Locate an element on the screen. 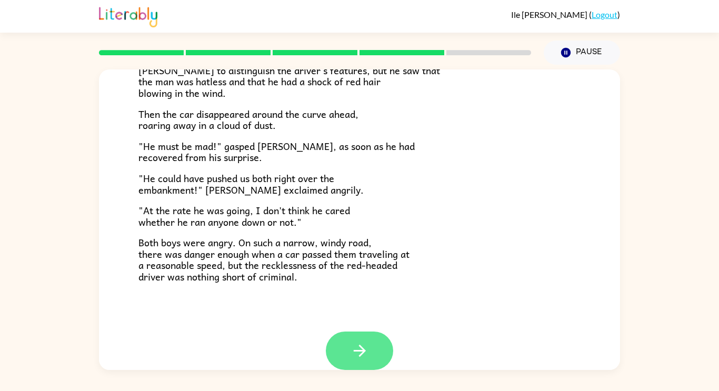  a: Logout is located at coordinates (604, 14).